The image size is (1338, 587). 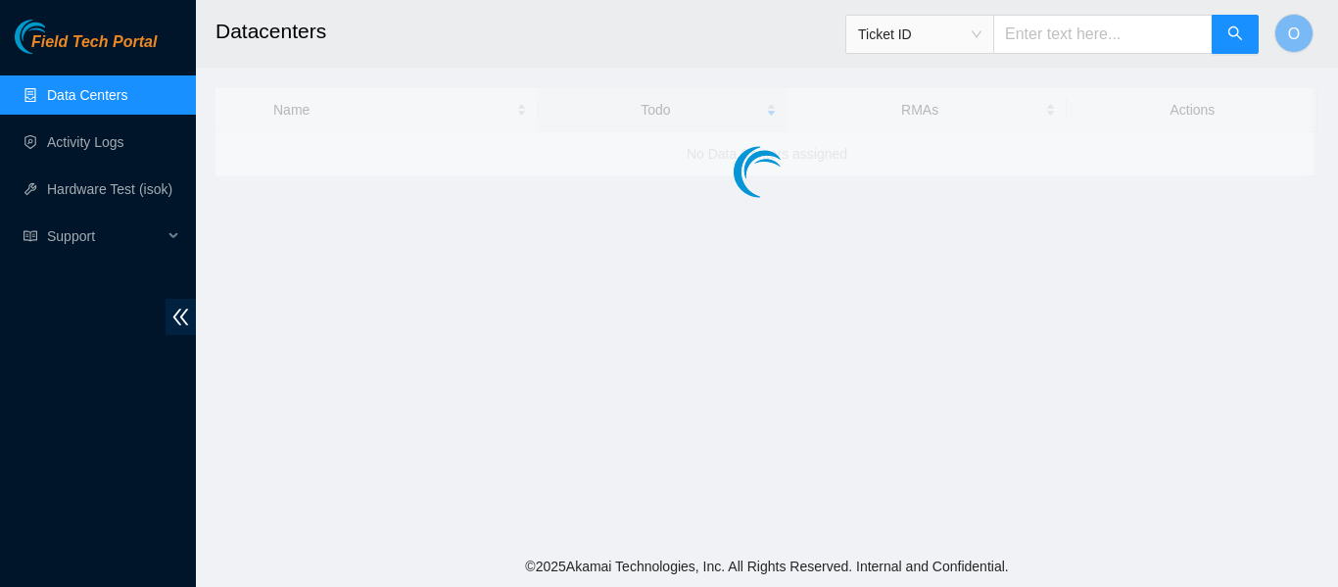 I want to click on span: double-left, so click(x=180, y=316).